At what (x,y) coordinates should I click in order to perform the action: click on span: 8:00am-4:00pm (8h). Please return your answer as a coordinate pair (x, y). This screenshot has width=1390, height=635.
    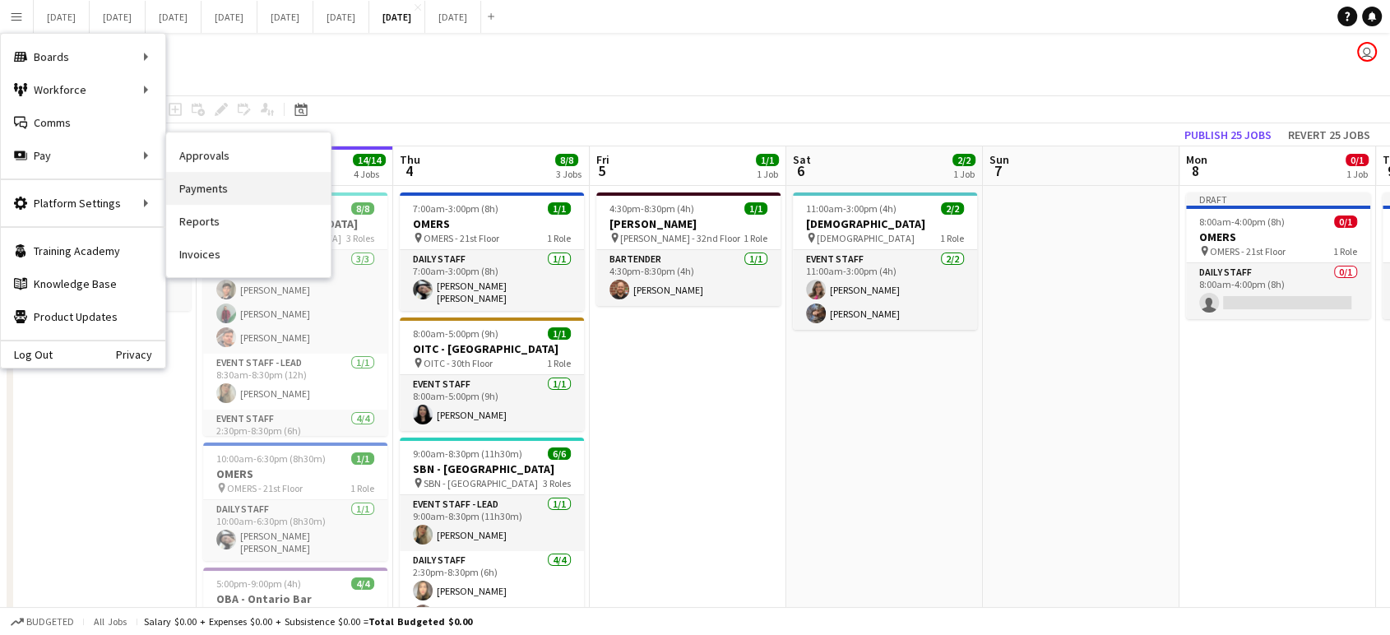
    Looking at the image, I should click on (1242, 221).